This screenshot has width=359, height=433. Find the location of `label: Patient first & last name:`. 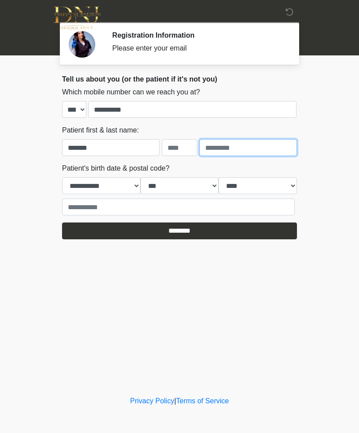

label: Patient first & last name: is located at coordinates (100, 130).